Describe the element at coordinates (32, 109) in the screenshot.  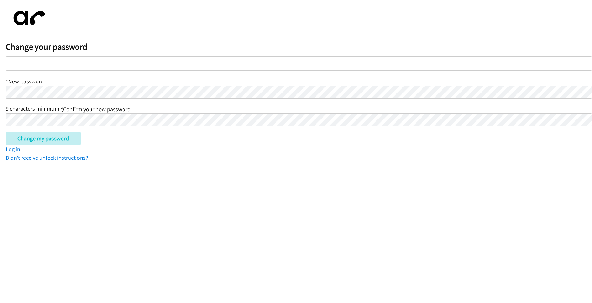
I see `span: 9 characters minimum` at that location.